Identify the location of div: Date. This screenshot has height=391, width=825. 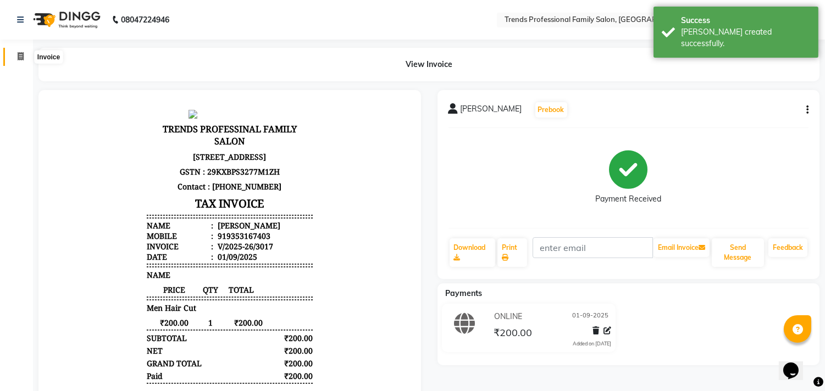
(130, 156).